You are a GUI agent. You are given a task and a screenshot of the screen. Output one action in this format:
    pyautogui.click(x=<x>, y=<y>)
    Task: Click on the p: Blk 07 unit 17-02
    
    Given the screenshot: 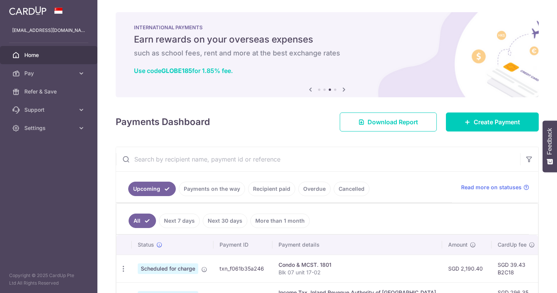 What is the action you would take?
    pyautogui.click(x=357, y=273)
    